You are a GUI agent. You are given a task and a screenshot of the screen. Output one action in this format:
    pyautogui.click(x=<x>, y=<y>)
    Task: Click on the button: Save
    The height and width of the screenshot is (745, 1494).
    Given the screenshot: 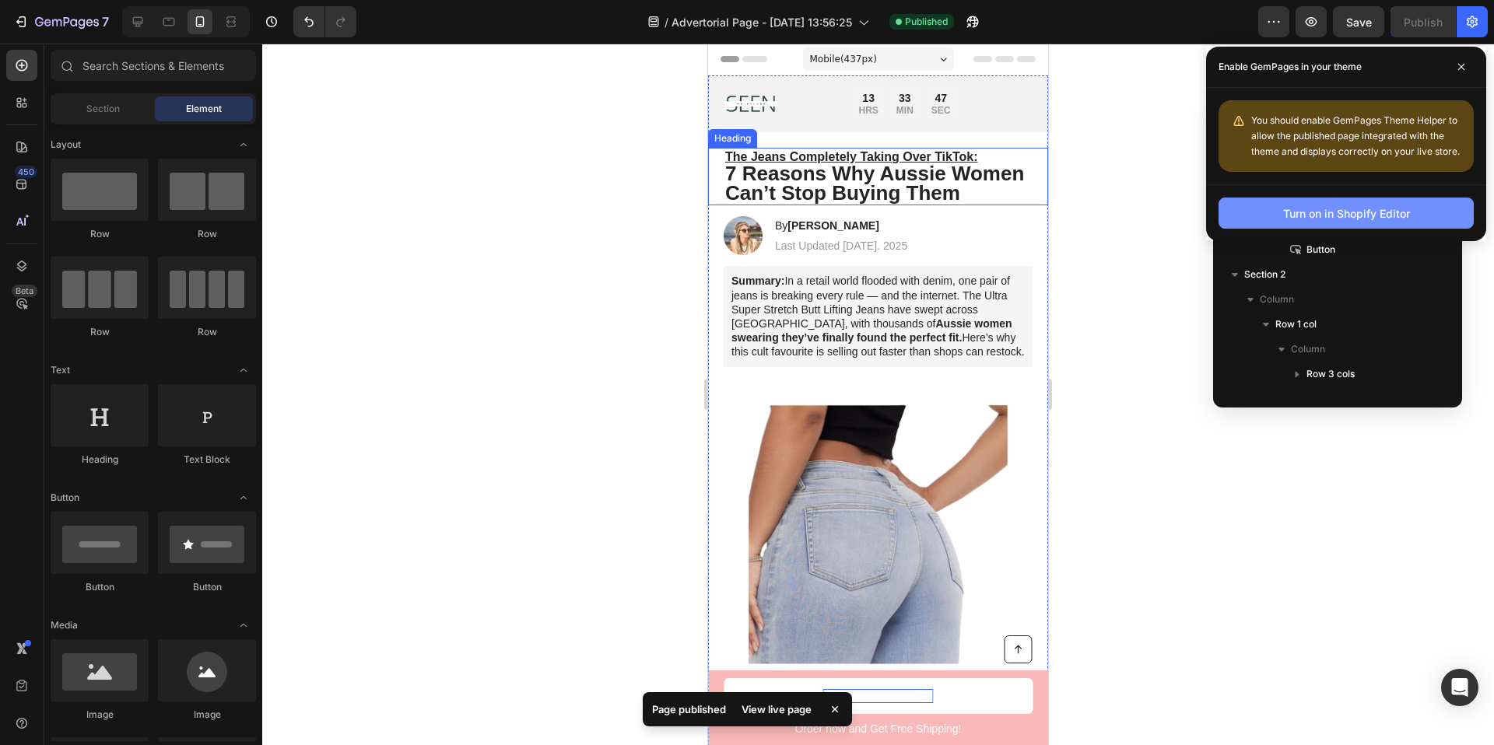 What is the action you would take?
    pyautogui.click(x=1358, y=22)
    